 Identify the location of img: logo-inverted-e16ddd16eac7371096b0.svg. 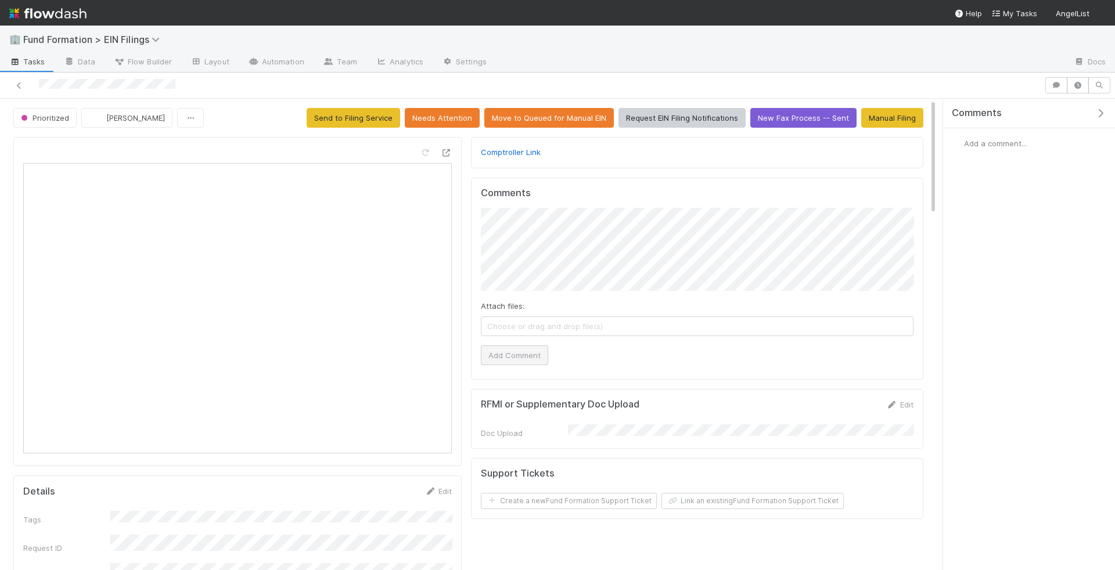
(48, 13).